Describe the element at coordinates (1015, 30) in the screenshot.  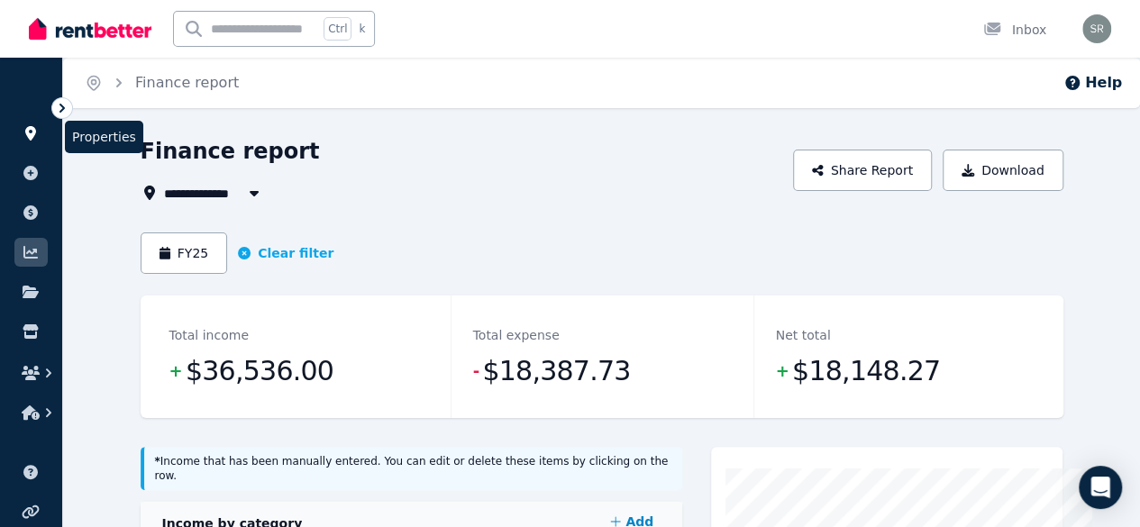
I see `div: Inbox` at that location.